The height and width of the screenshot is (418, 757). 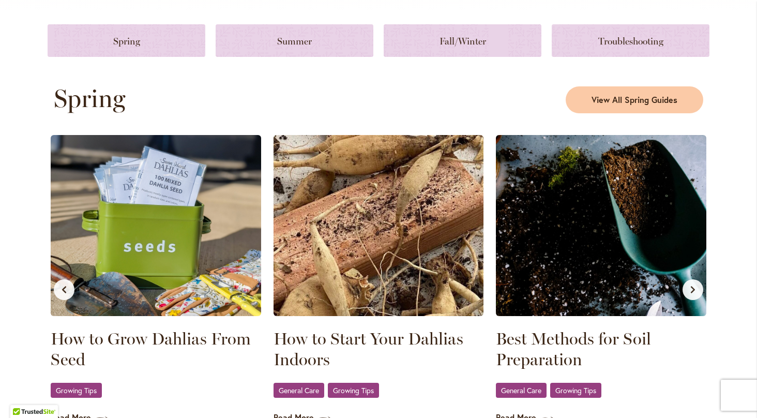 I want to click on a: Best Methods for Soil Preparation, so click(x=601, y=349).